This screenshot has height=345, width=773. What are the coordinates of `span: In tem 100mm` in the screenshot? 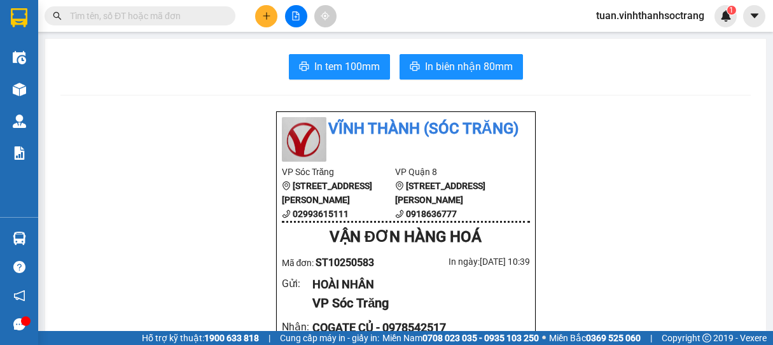 It's located at (347, 66).